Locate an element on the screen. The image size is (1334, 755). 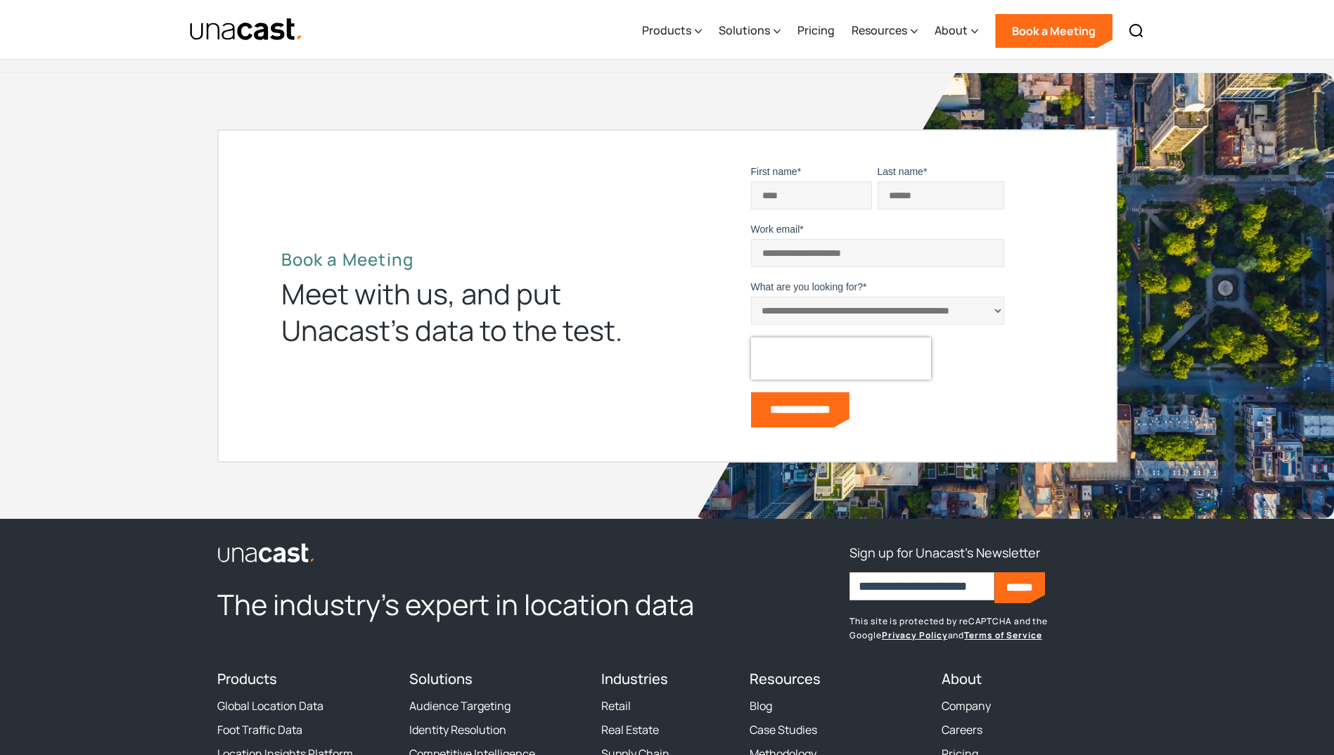
img: Unacast logo is located at coordinates (266, 553).